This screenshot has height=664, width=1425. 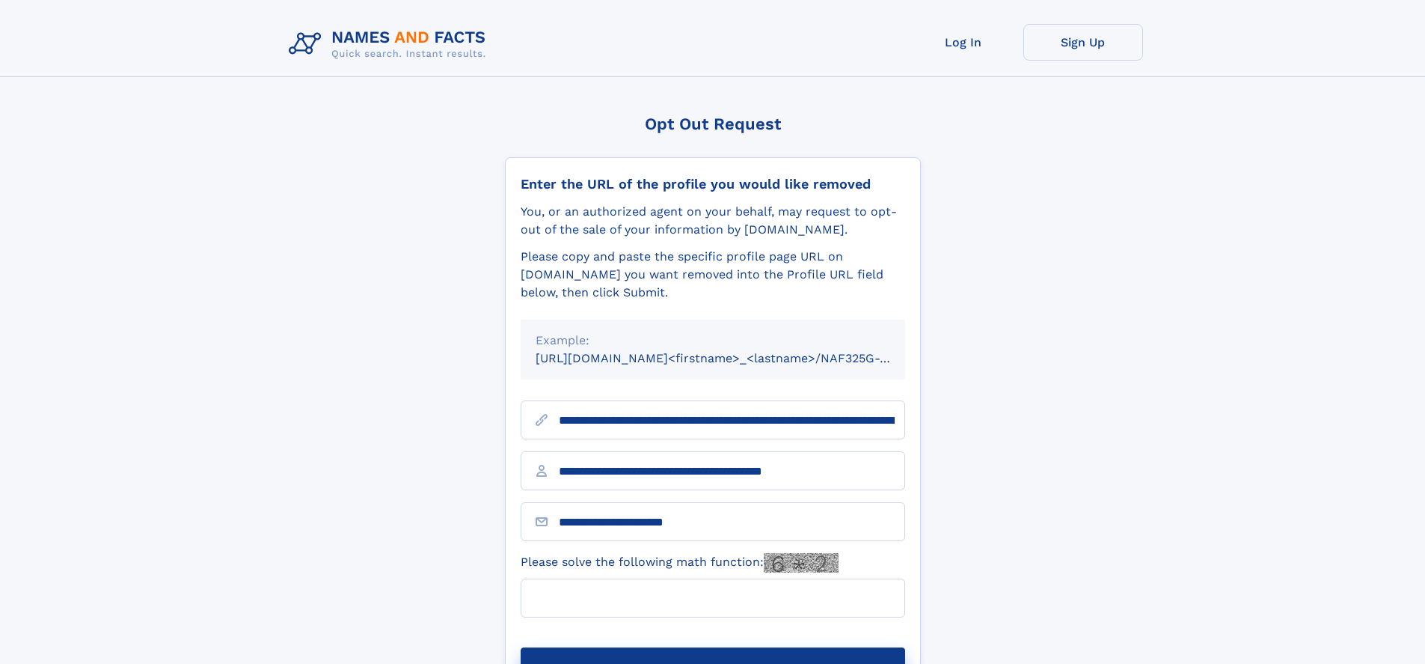 What do you see at coordinates (713, 221) in the screenshot?
I see `div: You, or an authorized agent on your behalf, may request to opt-out of the sale of your informatio...` at bounding box center [713, 221].